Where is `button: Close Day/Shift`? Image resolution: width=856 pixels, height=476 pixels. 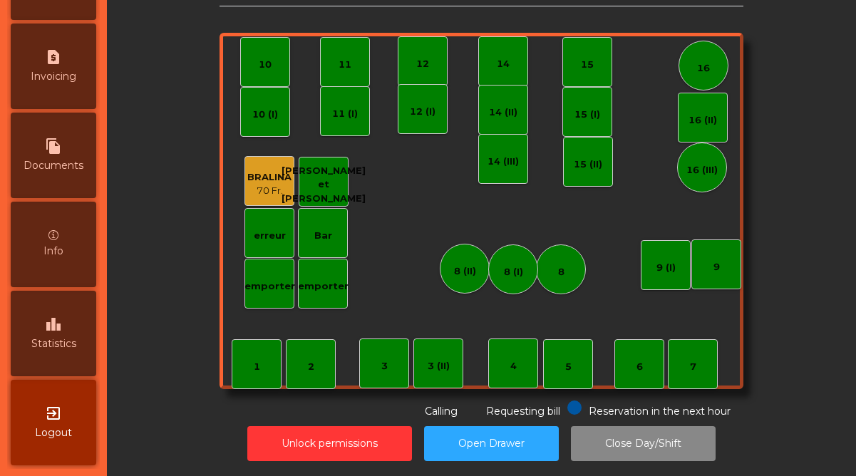 button: Close Day/Shift is located at coordinates (643, 443).